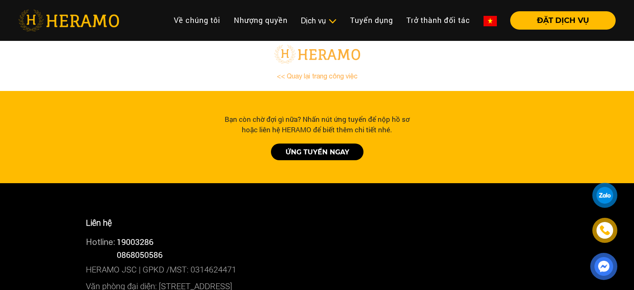 Image resolution: width=634 pixels, height=290 pixels. Describe the element at coordinates (605, 230) in the screenshot. I see `a: phone-icon` at that location.